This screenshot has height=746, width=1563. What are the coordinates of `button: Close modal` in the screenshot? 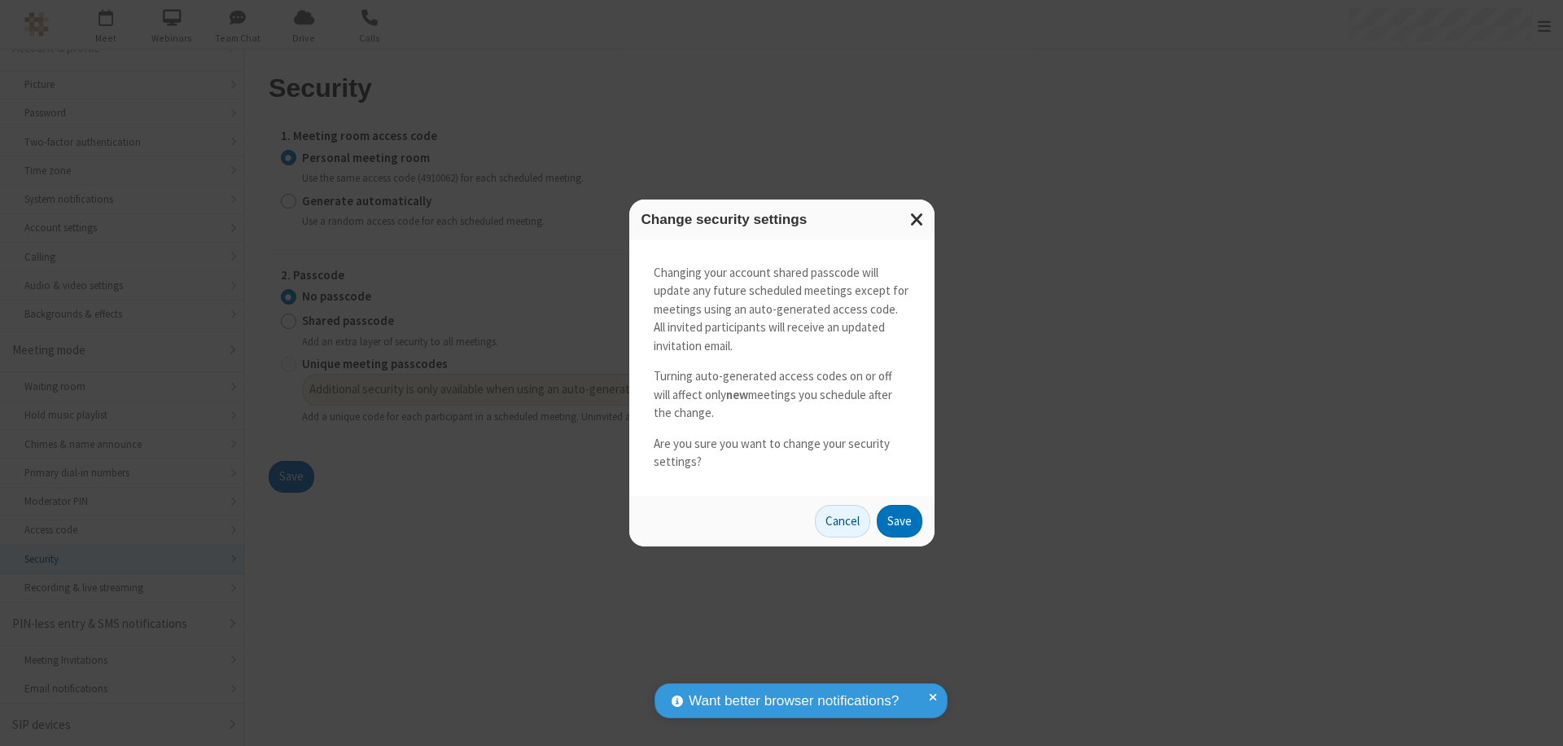 It's located at (917, 219).